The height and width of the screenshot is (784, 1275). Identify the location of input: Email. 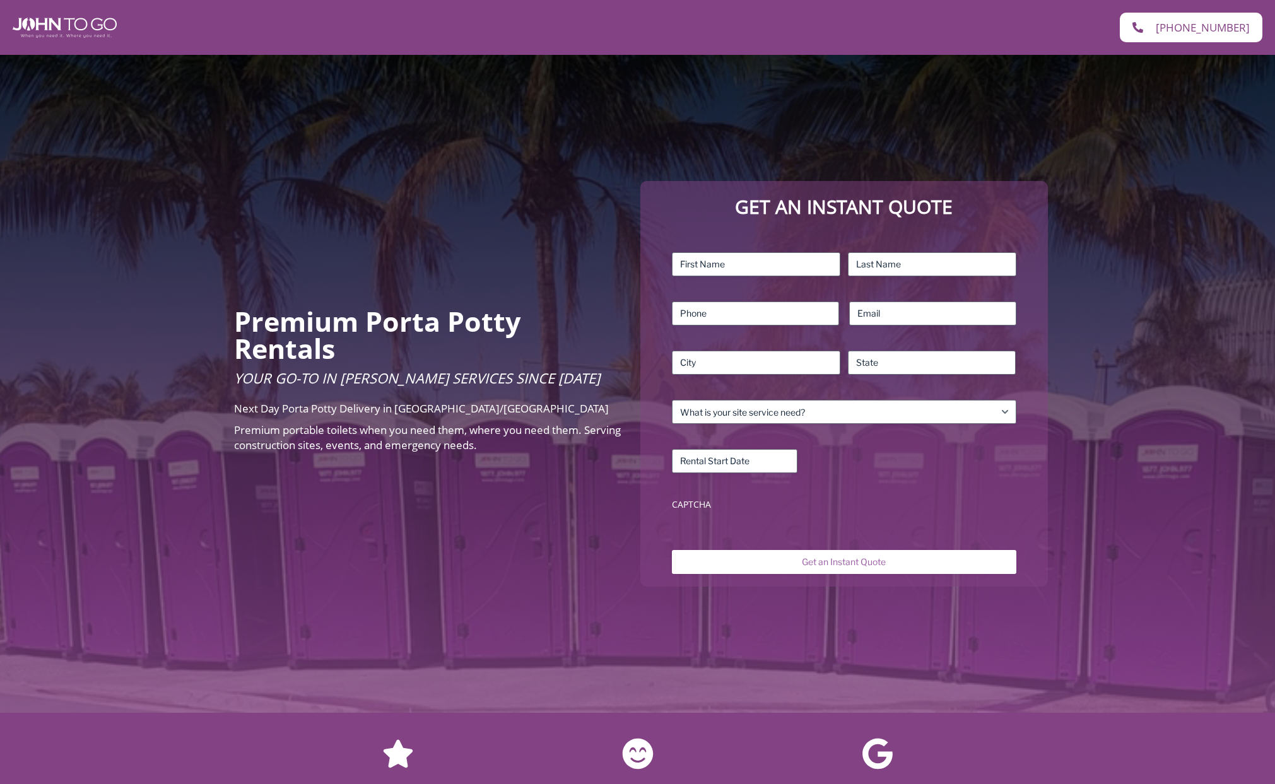
(933, 314).